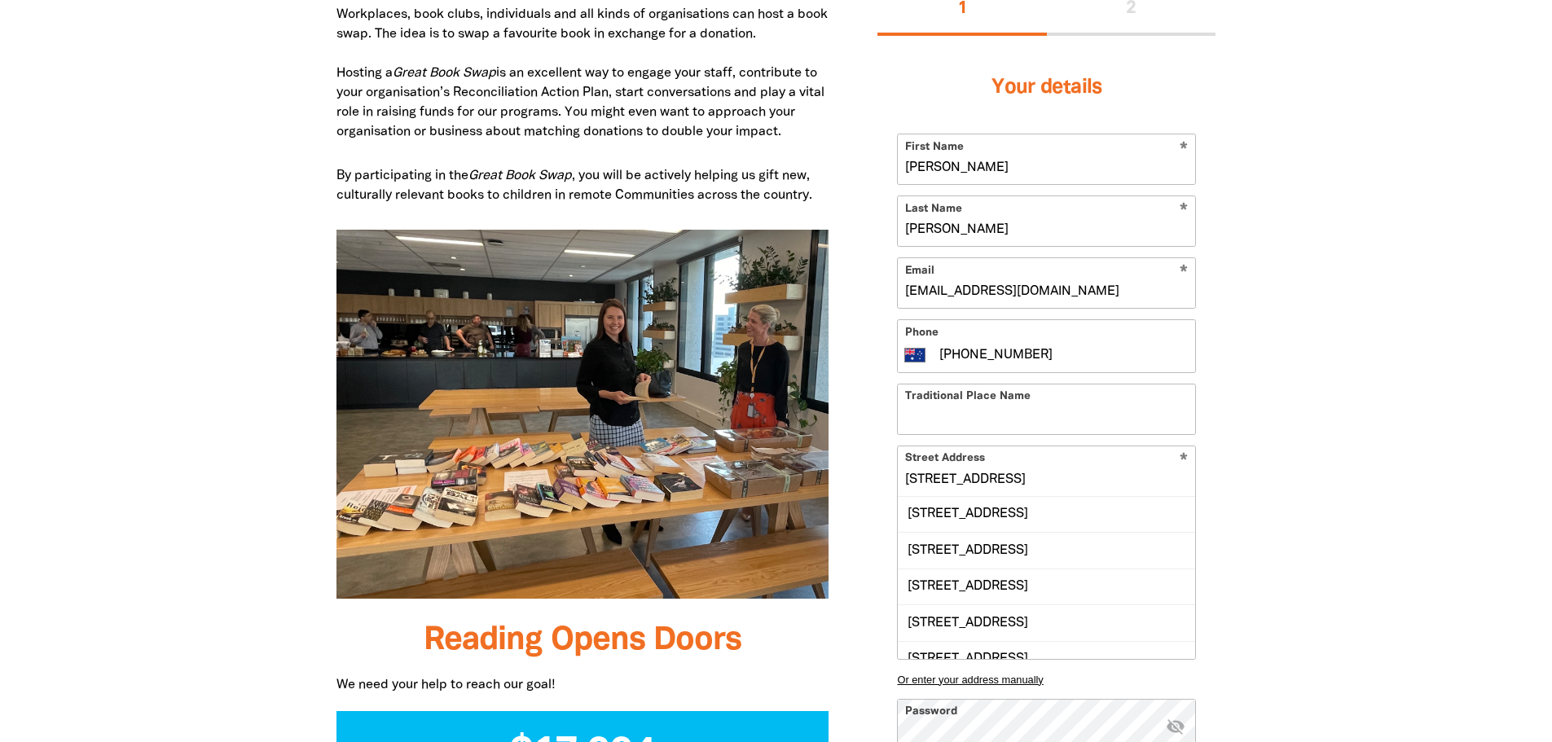 This screenshot has width=1552, height=742. I want to click on button: Or enter your address manually, so click(1046, 678).